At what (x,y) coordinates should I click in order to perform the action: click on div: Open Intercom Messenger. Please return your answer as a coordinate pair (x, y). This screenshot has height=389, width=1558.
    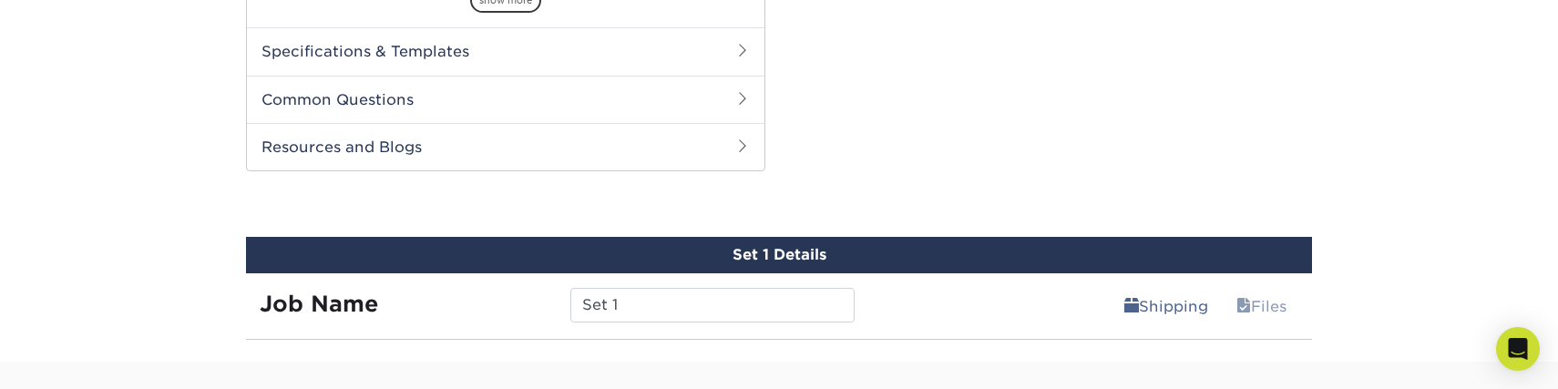
    Looking at the image, I should click on (1518, 349).